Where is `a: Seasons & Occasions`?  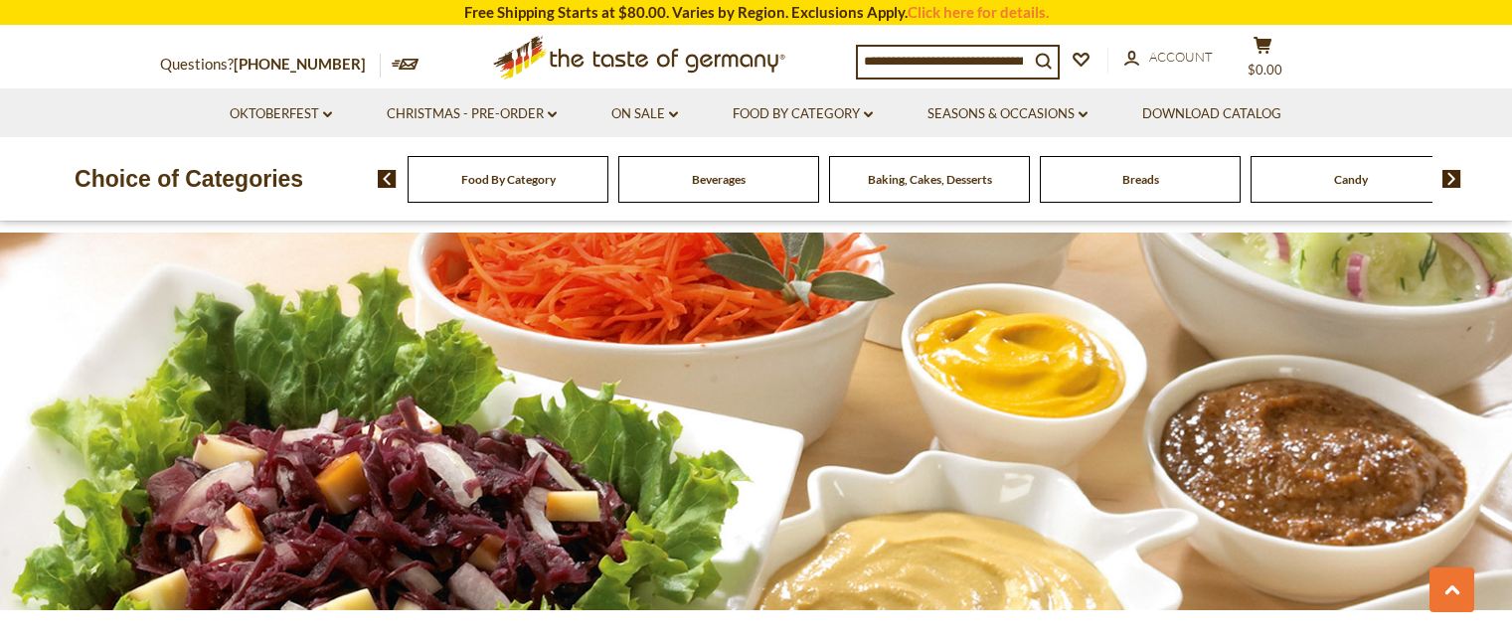 a: Seasons & Occasions is located at coordinates (1007, 114).